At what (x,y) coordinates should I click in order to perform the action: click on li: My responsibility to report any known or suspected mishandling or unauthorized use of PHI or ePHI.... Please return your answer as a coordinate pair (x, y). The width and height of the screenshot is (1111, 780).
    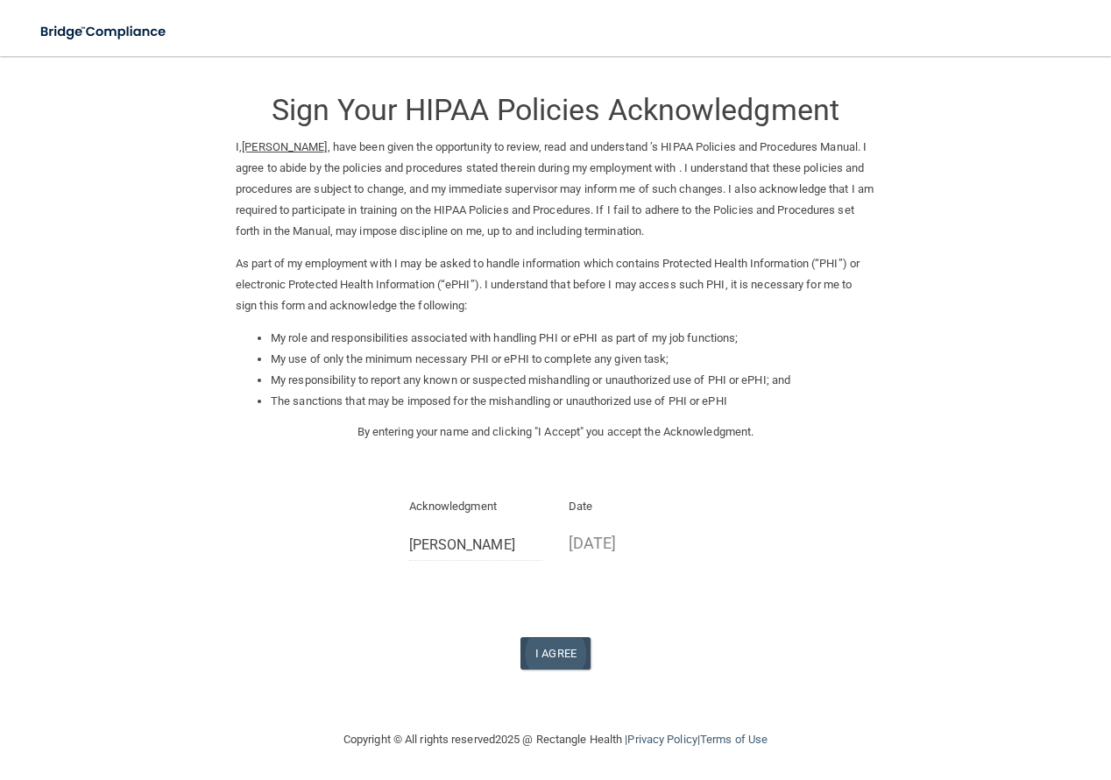
    Looking at the image, I should click on (573, 380).